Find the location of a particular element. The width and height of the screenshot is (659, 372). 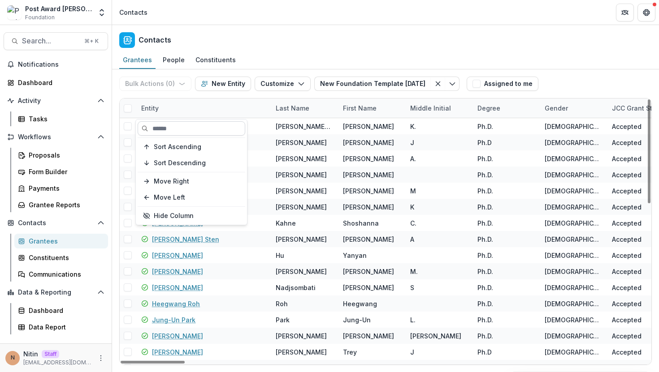

button: Open Workflows is located at coordinates (56, 137).